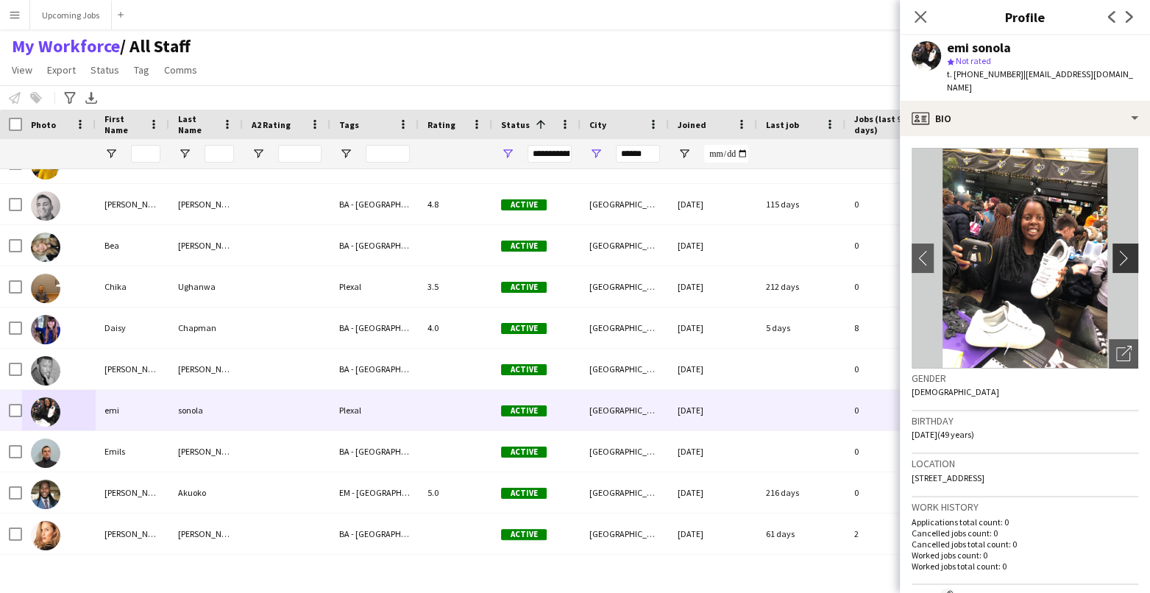  Describe the element at coordinates (180, 70) in the screenshot. I see `a: Comms` at that location.